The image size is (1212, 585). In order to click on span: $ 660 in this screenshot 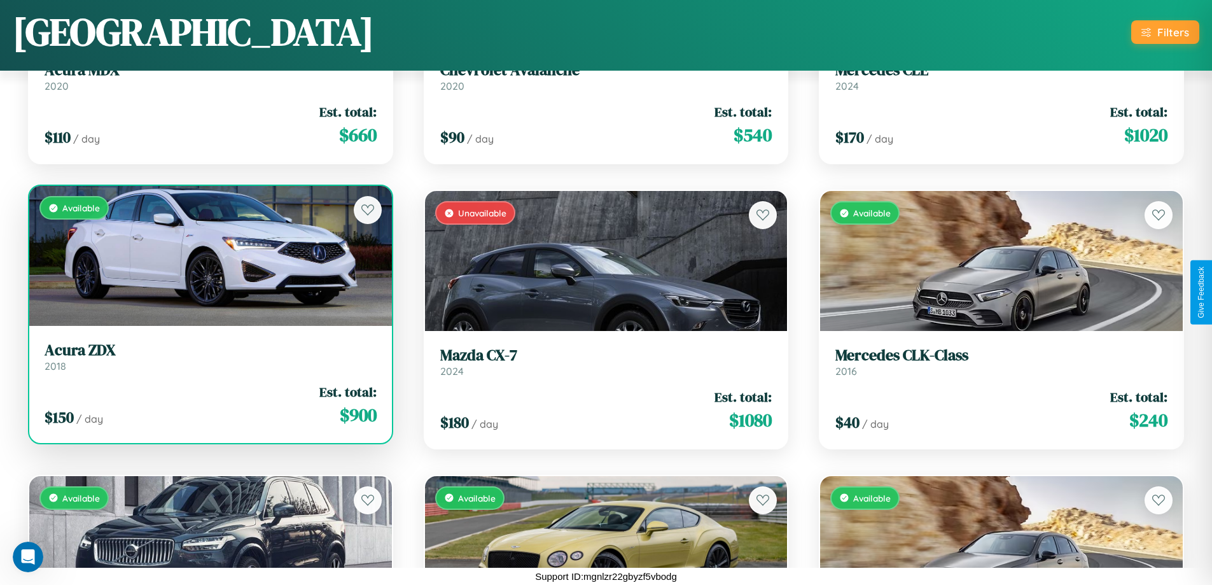, I will do `click(358, 135)`.